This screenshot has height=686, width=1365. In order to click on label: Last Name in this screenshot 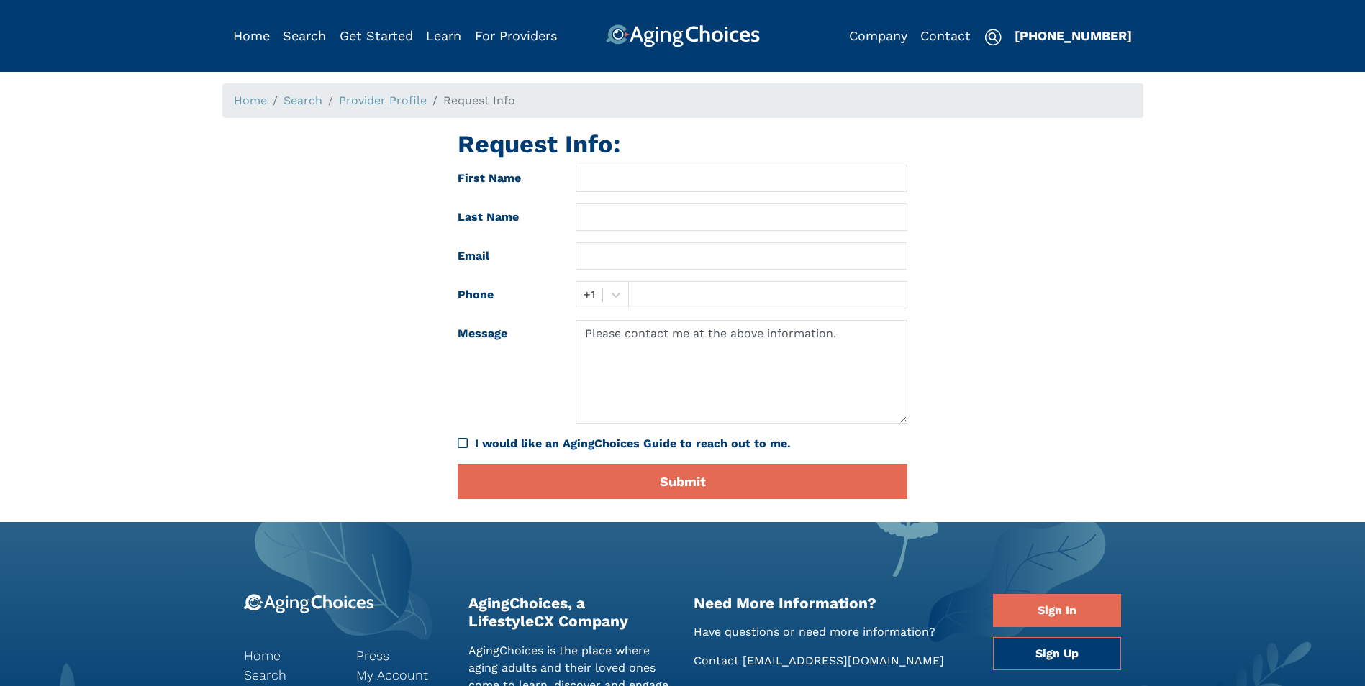, I will do `click(506, 217)`.